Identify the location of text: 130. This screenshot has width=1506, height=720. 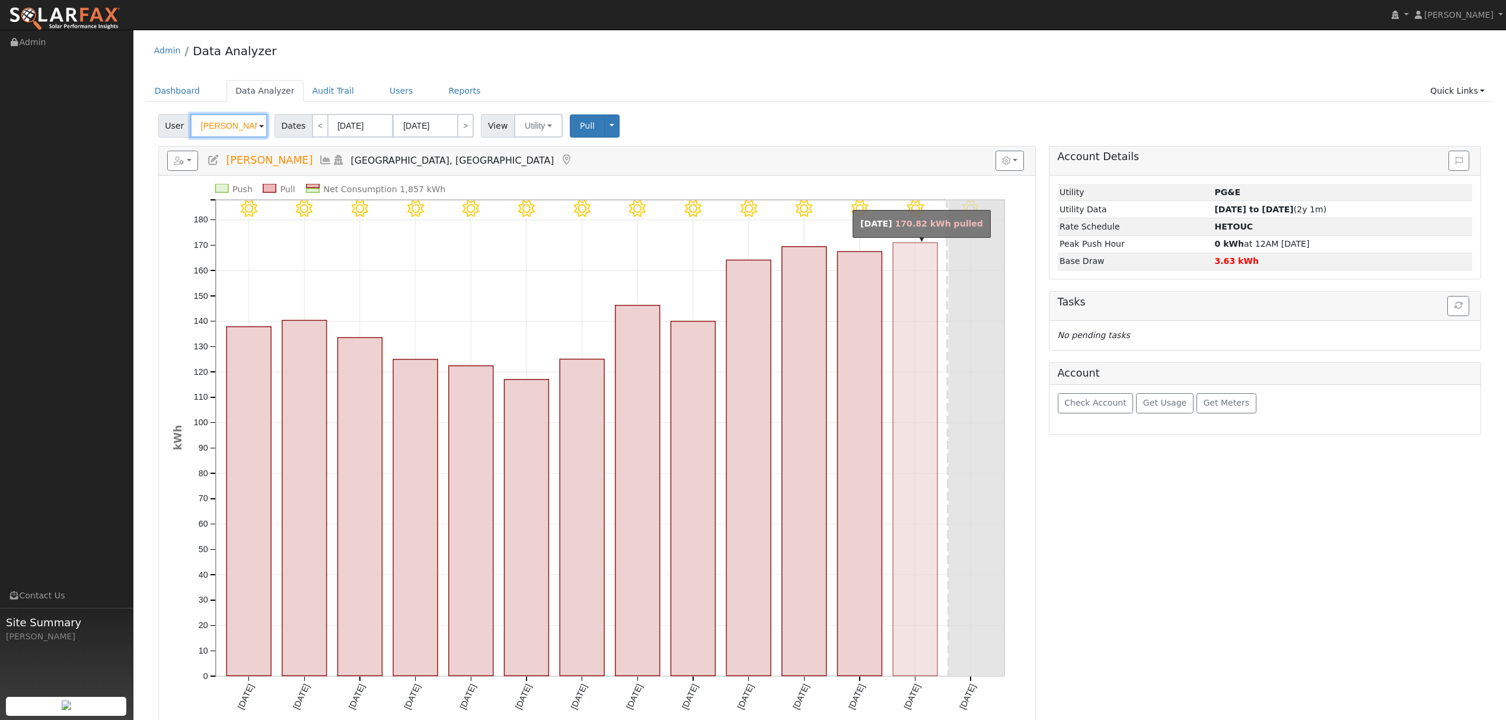
(201, 346).